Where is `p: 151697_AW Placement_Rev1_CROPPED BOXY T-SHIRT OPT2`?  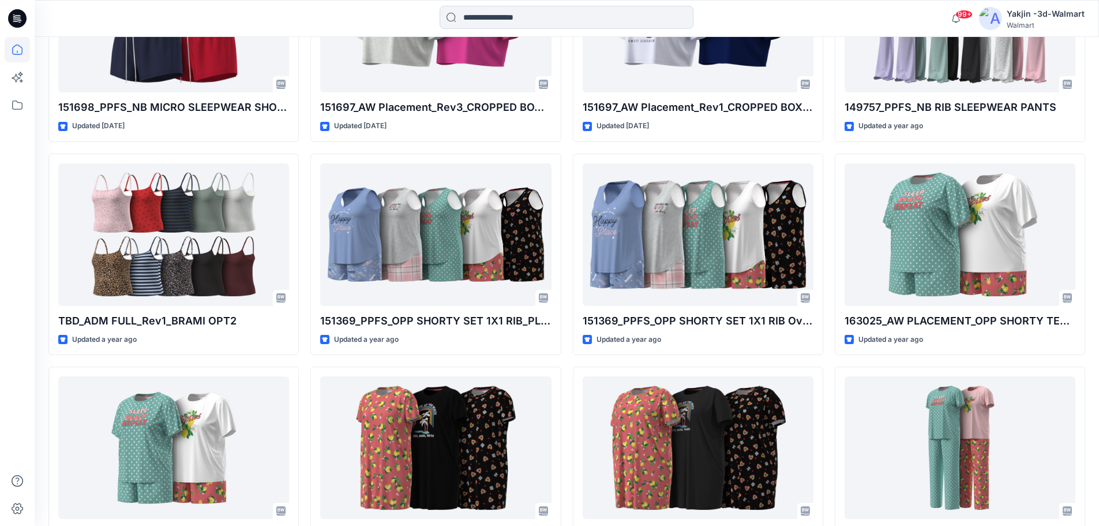
p: 151697_AW Placement_Rev1_CROPPED BOXY T-SHIRT OPT2 is located at coordinates (698, 107).